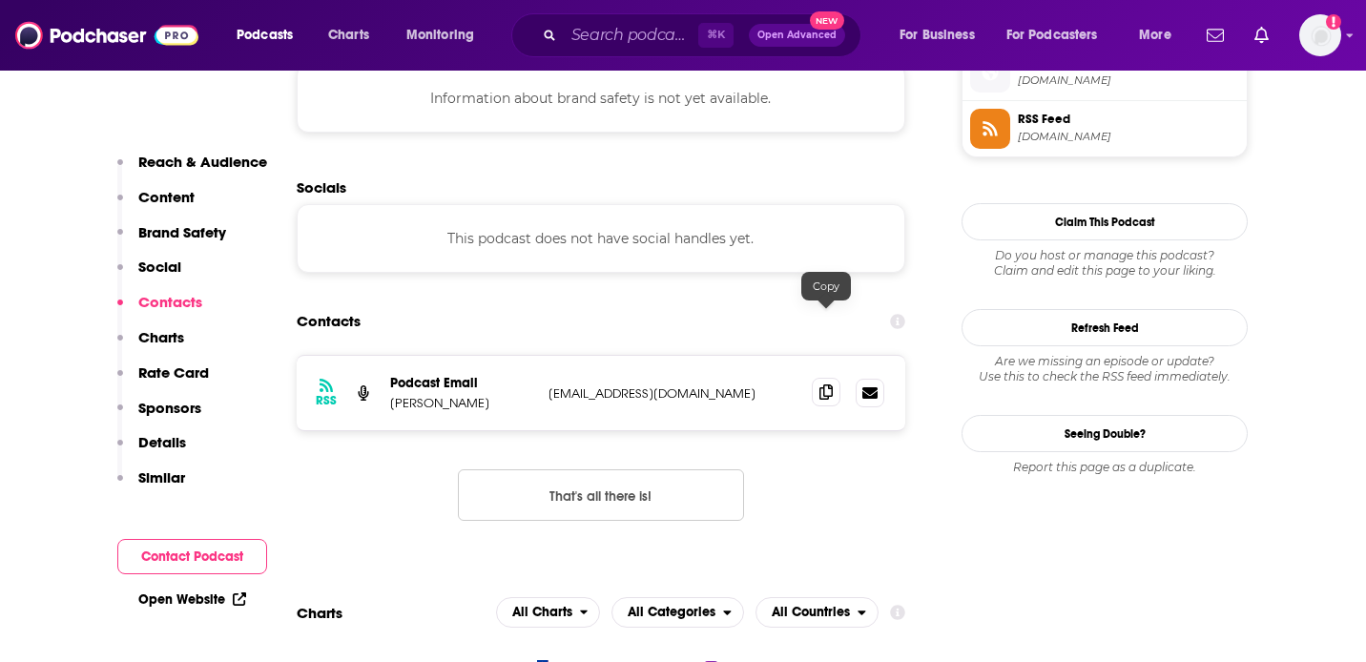 This screenshot has width=1366, height=662. I want to click on button: Content, so click(155, 205).